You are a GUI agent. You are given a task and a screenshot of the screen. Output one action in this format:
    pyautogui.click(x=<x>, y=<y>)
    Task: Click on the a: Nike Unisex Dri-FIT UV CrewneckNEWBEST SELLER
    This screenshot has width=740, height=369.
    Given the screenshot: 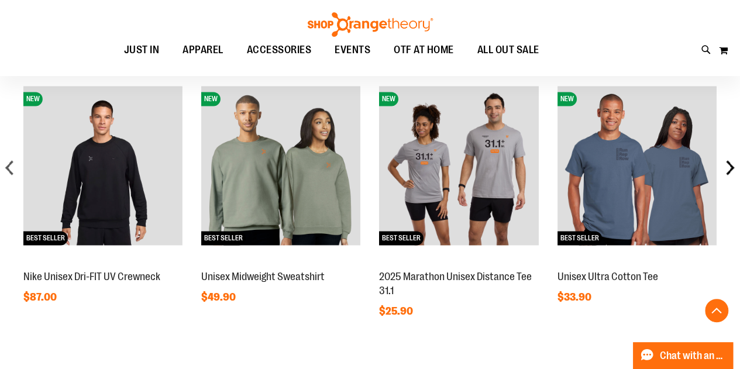 What is the action you would take?
    pyautogui.click(x=103, y=262)
    